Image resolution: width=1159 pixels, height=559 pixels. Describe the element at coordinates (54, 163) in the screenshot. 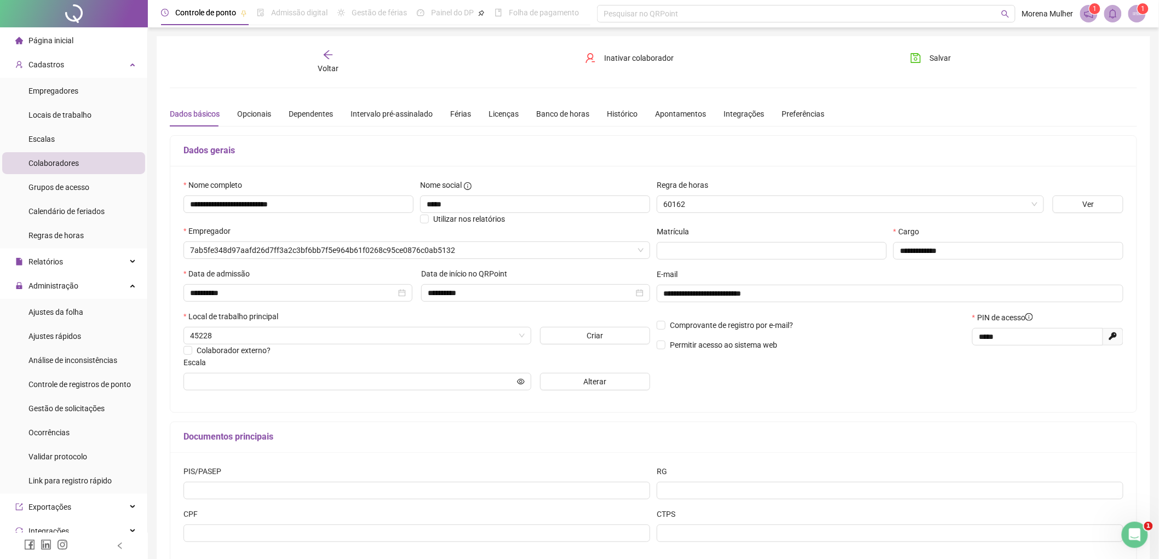

I see `span: Colaboradores` at that location.